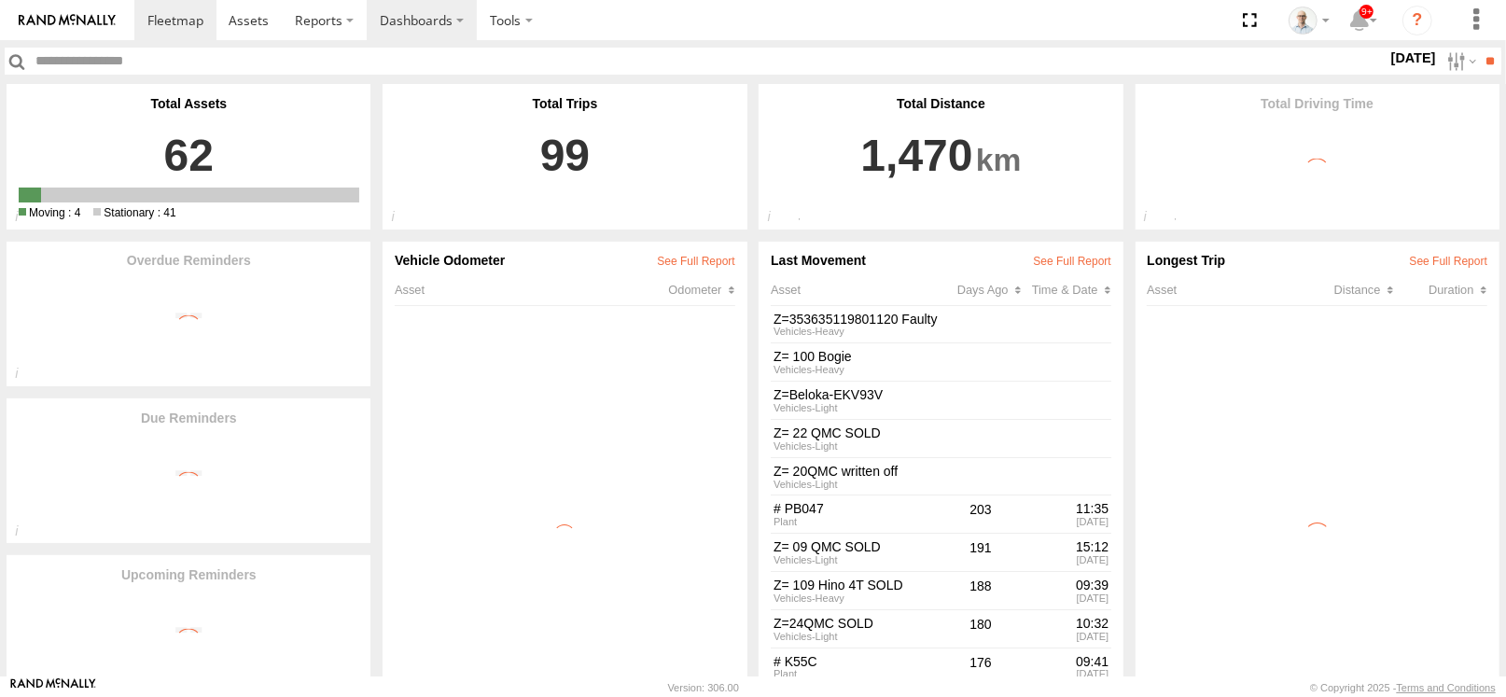 This screenshot has width=1506, height=697. I want to click on a: Z=Beloka-EKV93V, so click(856, 395).